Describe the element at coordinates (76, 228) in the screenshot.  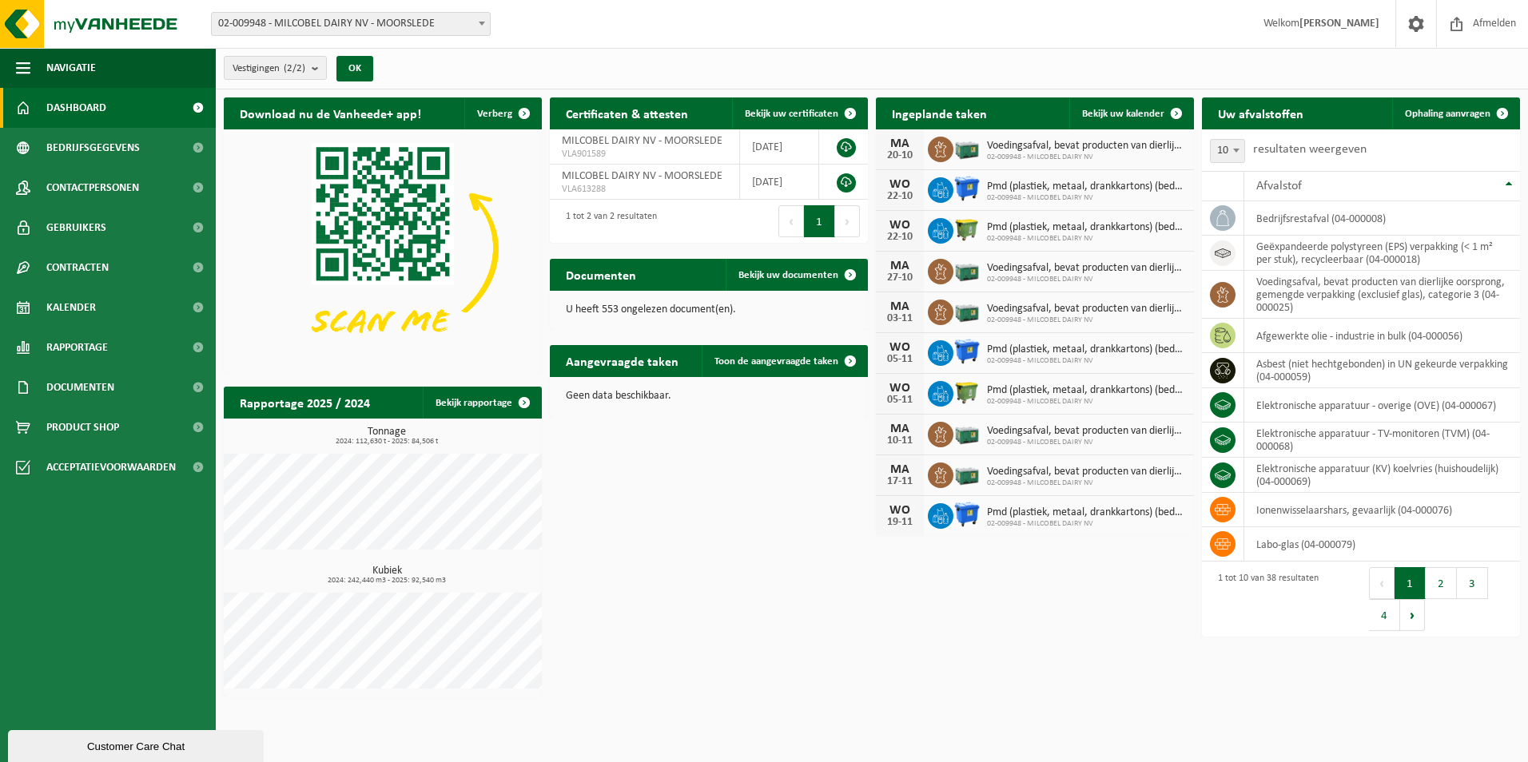
I see `span: Gebruikers` at that location.